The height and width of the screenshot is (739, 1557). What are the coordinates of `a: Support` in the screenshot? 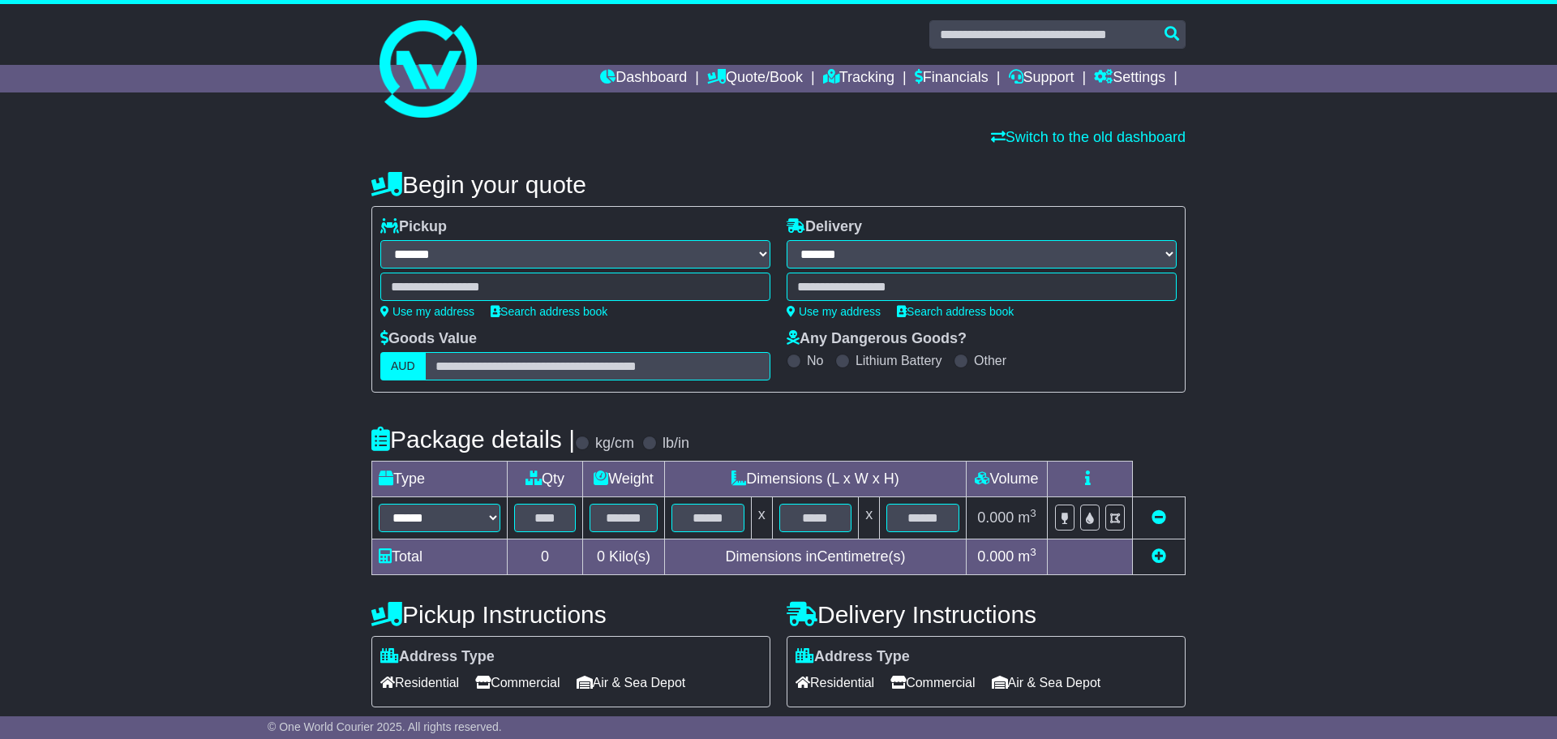 It's located at (1041, 79).